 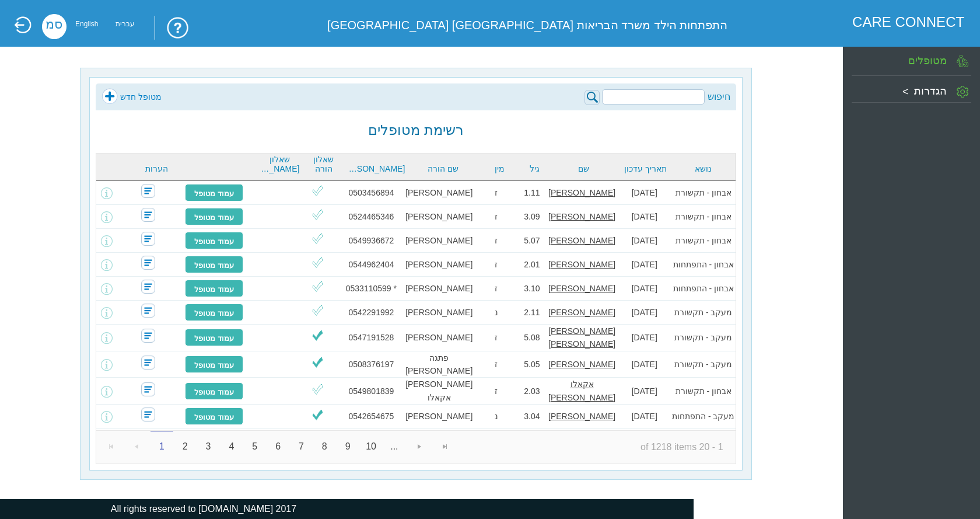 What do you see at coordinates (371, 416) in the screenshot?
I see `td: 0542654675` at bounding box center [371, 416].